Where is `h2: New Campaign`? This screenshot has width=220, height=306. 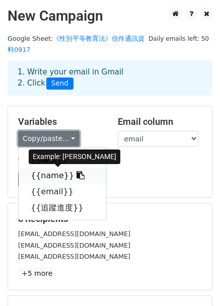 h2: New Campaign is located at coordinates (110, 16).